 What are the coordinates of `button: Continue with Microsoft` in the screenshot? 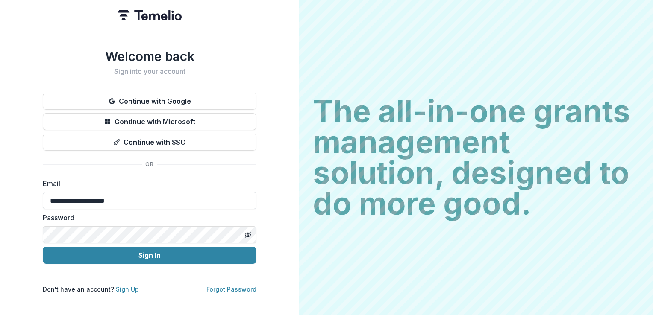 It's located at (150, 122).